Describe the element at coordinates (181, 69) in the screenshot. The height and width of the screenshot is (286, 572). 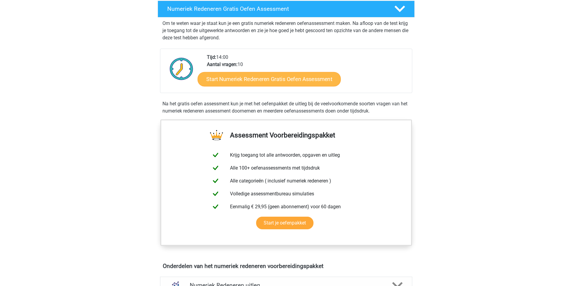
I see `img: Klok` at that location.